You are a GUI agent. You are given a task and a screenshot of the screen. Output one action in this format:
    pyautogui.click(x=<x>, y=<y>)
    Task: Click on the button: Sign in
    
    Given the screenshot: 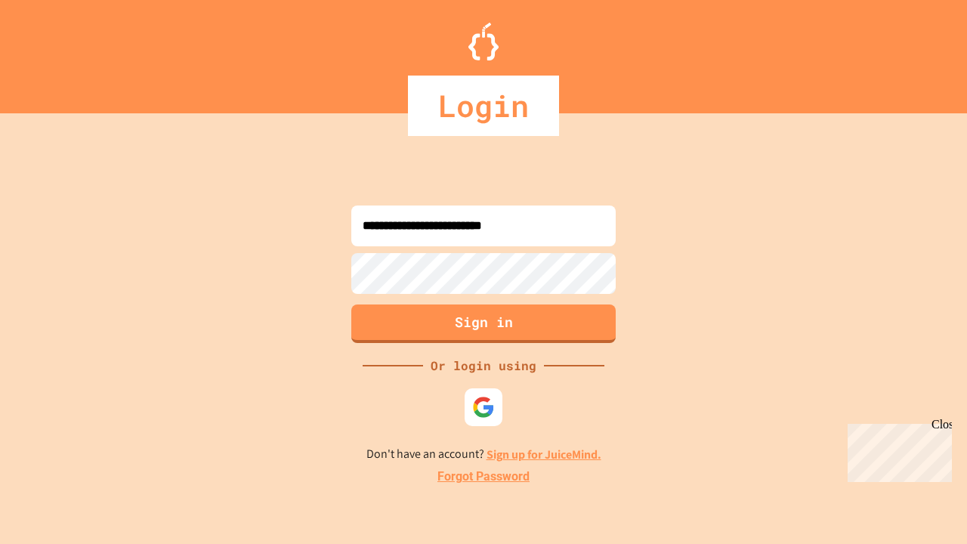 What is the action you would take?
    pyautogui.click(x=484, y=323)
    